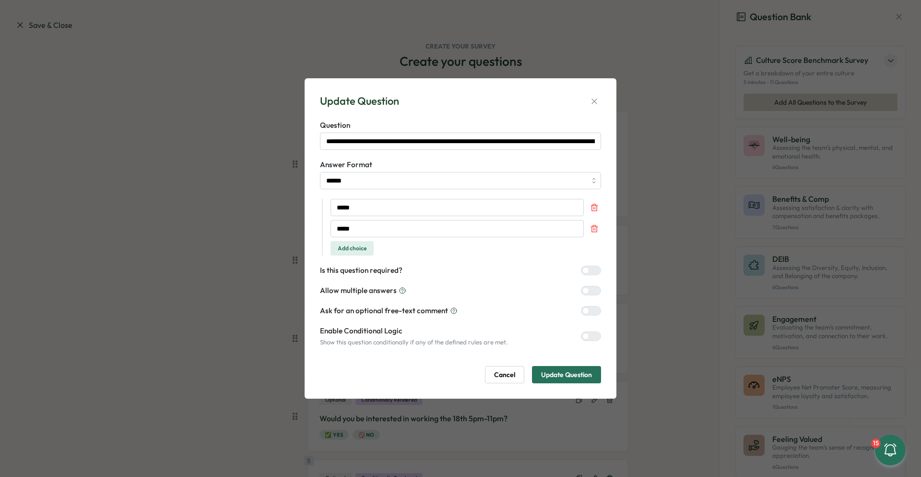 Image resolution: width=921 pixels, height=477 pixels. I want to click on span: Add choice, so click(352, 248).